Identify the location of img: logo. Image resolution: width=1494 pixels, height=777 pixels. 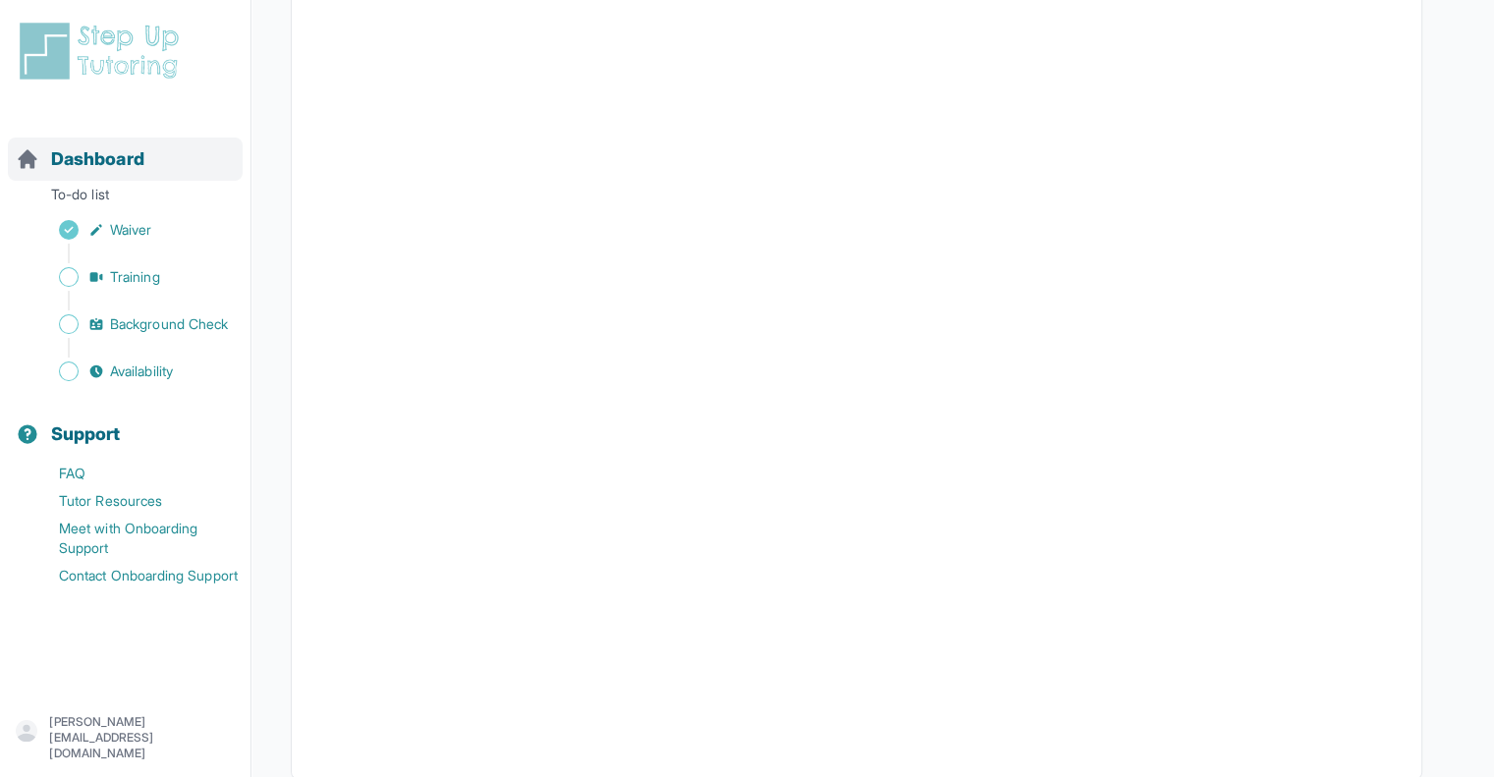
(103, 51).